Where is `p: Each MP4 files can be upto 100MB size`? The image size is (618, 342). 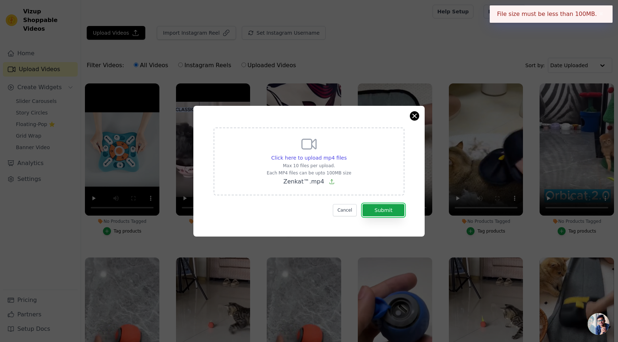
p: Each MP4 files can be upto 100MB size is located at coordinates (309, 173).